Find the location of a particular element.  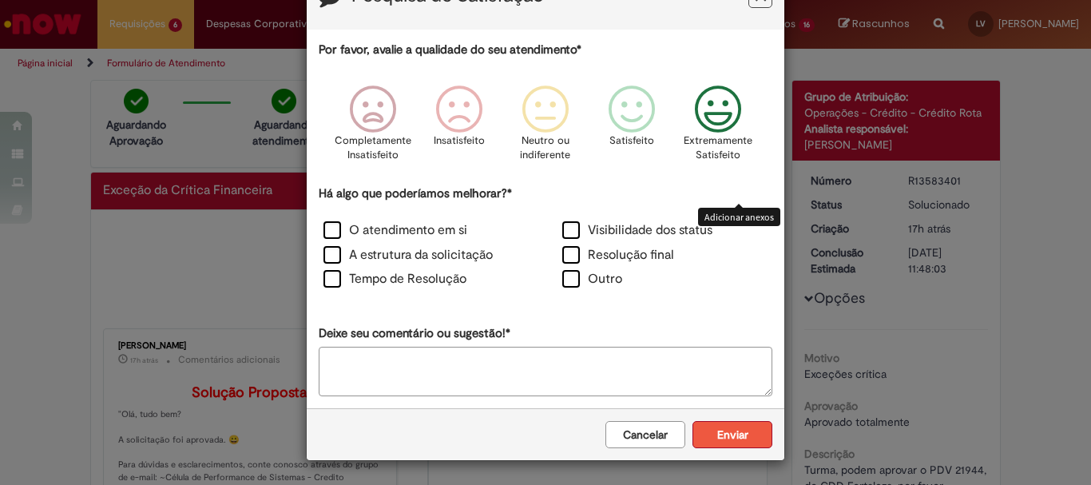

label: O atendimento em si is located at coordinates (395, 230).